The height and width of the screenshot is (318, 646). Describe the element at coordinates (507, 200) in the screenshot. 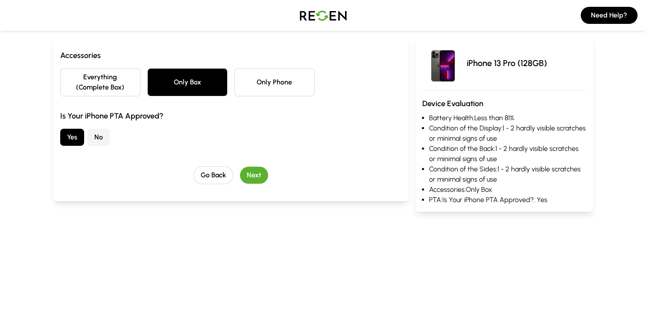

I see `li: PTA: Is Your iPhone PTA Approved?: Yes` at that location.